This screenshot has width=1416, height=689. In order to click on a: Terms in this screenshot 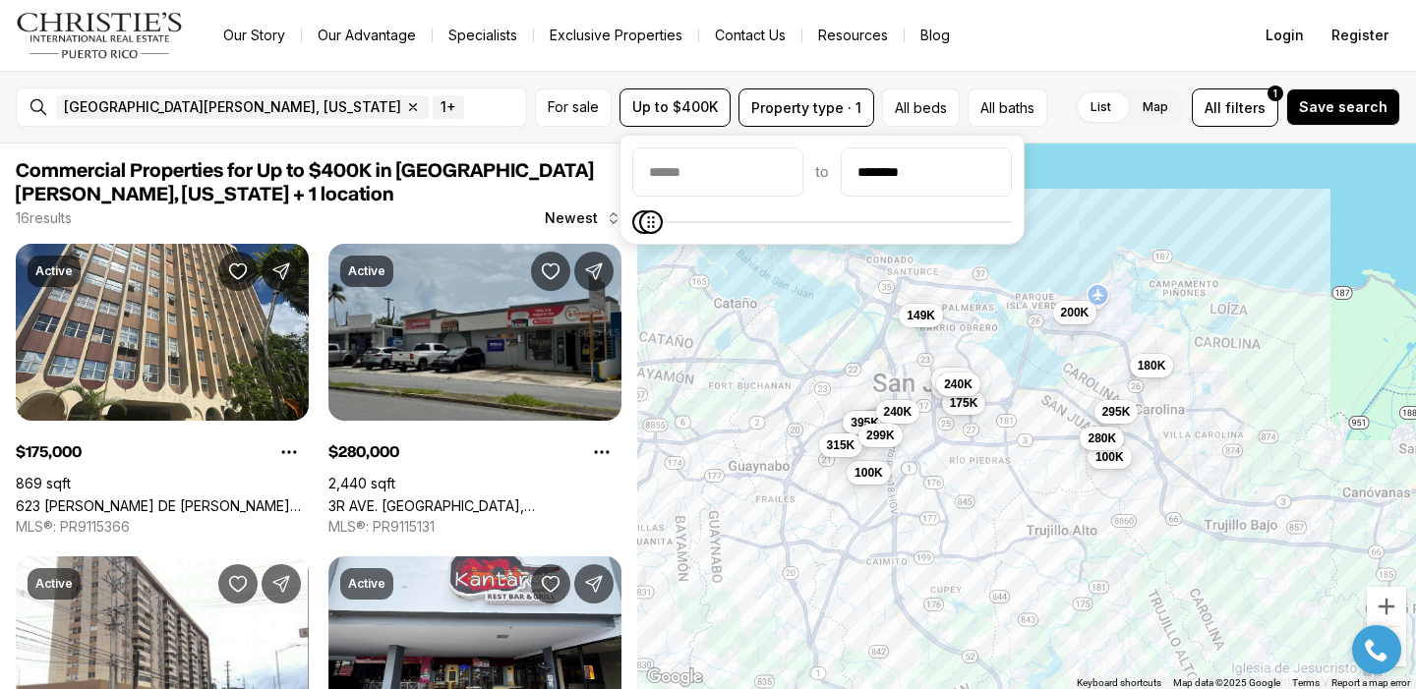, I will do `click(1306, 682)`.